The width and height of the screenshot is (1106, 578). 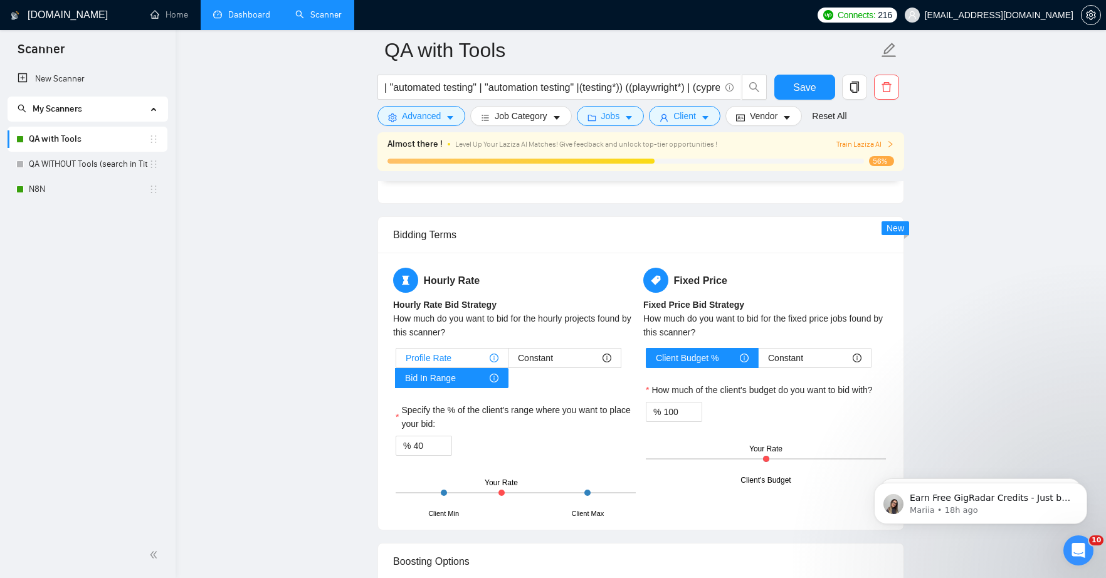 What do you see at coordinates (444, 305) in the screenshot?
I see `b: Hourly Rate Bid Strategy` at bounding box center [444, 305].